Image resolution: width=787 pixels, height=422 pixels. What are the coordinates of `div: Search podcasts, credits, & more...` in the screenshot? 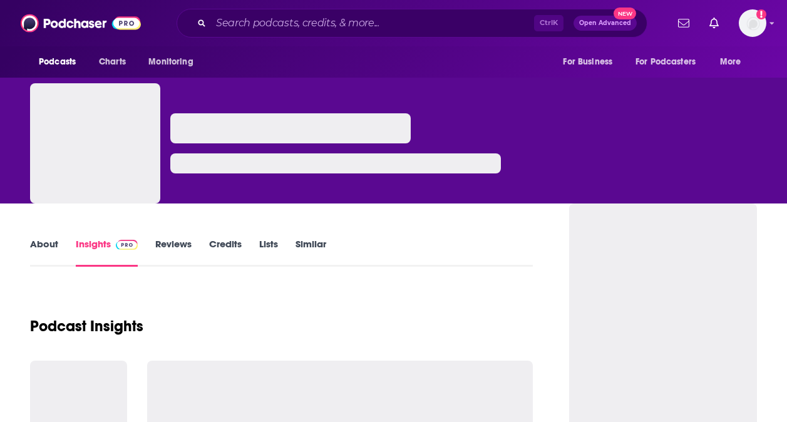 It's located at (412, 23).